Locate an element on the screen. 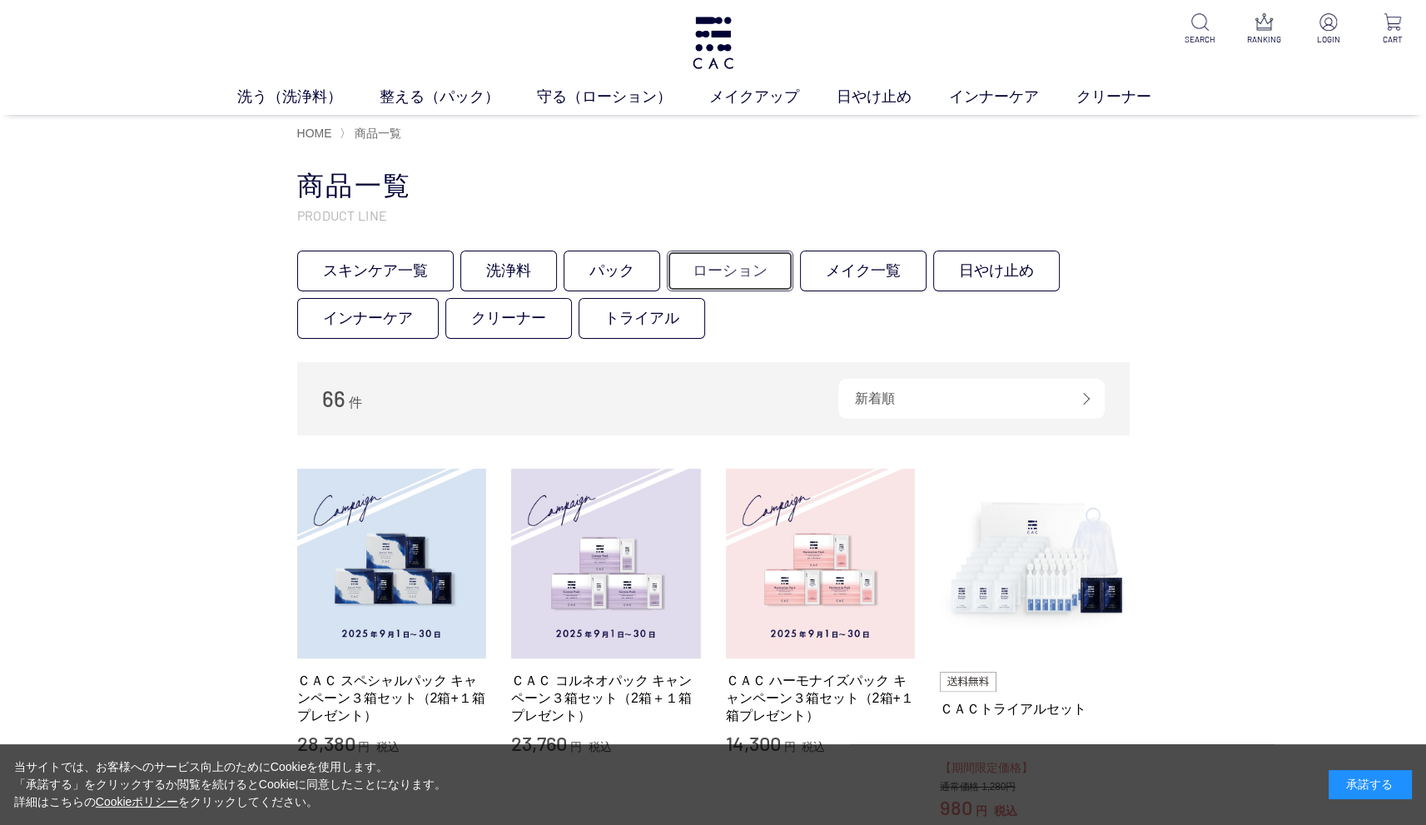  img: ＣＡＣ コルネオパック キャンペーン３箱セット（2箱＋１箱プレゼント） is located at coordinates (606, 564).